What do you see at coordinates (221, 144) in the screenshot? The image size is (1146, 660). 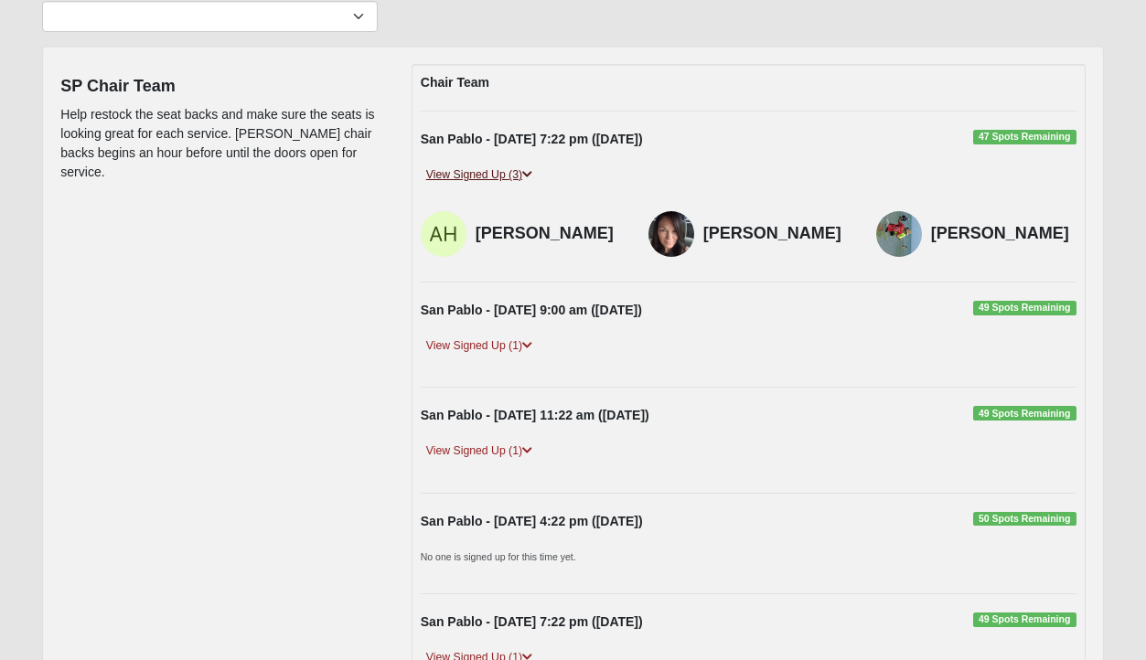 I see `p: Help restock the seat backs and make sure the seats is looking great for each service. [PERSON_NA...` at bounding box center [221, 144].